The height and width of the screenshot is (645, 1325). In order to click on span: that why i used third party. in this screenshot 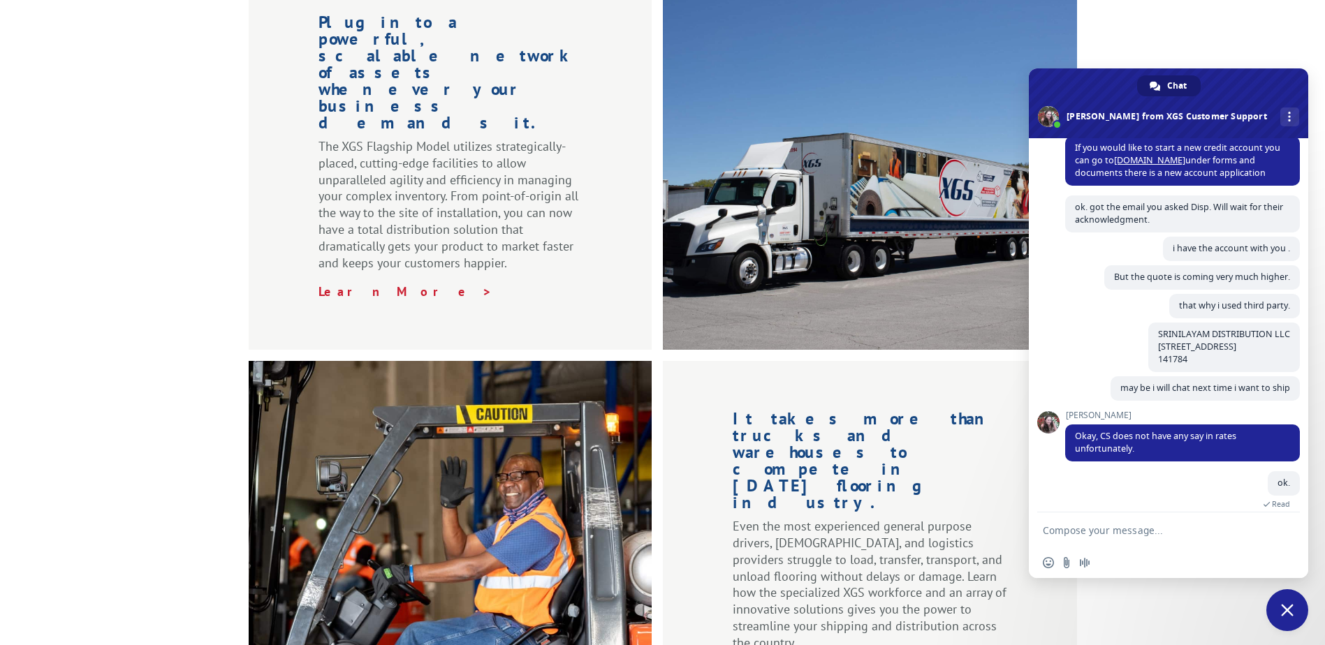, I will do `click(1234, 305)`.